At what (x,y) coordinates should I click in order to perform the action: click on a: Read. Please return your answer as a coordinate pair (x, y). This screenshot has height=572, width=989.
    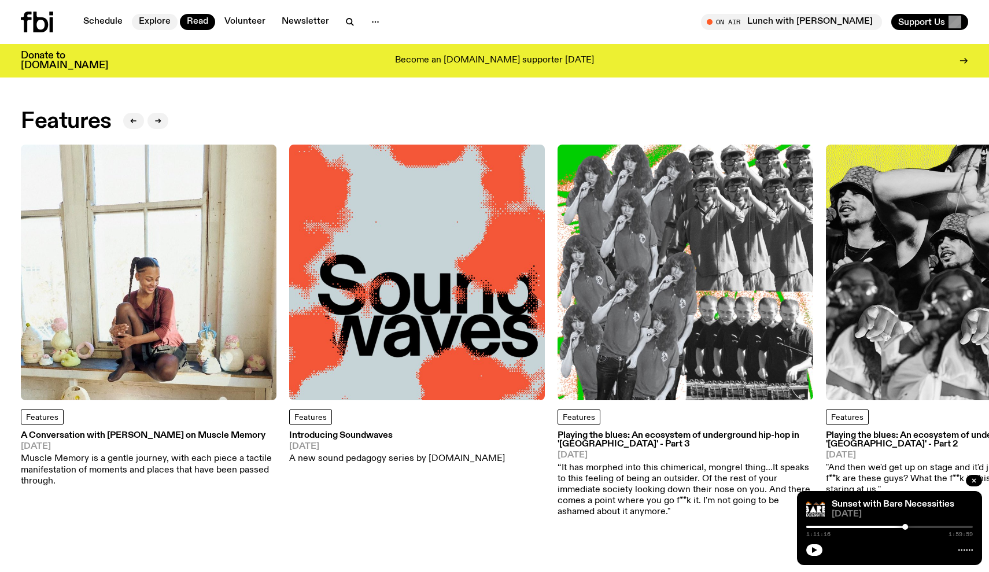
    Looking at the image, I should click on (197, 22).